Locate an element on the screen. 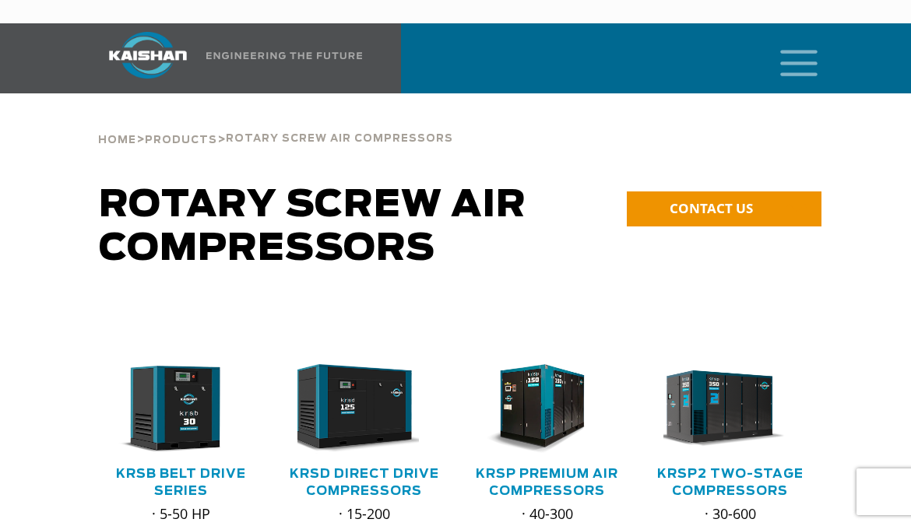 The height and width of the screenshot is (526, 911). a: KRSD Direct Drive Compressors is located at coordinates (364, 482).